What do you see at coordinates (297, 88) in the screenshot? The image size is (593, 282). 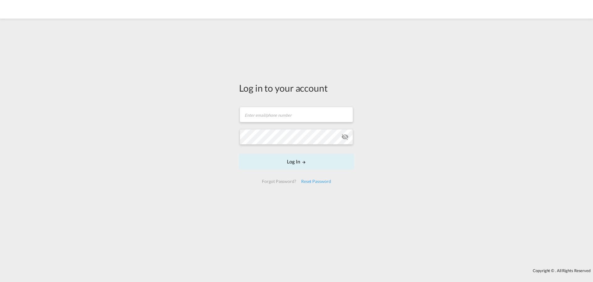 I see `div: Log in to your account` at bounding box center [297, 88].